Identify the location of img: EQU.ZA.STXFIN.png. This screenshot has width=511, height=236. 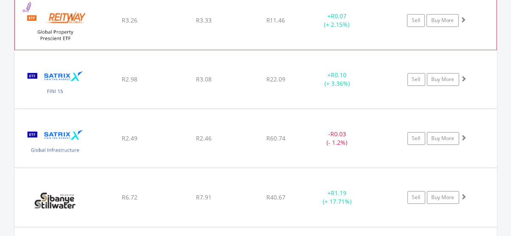
(55, 84).